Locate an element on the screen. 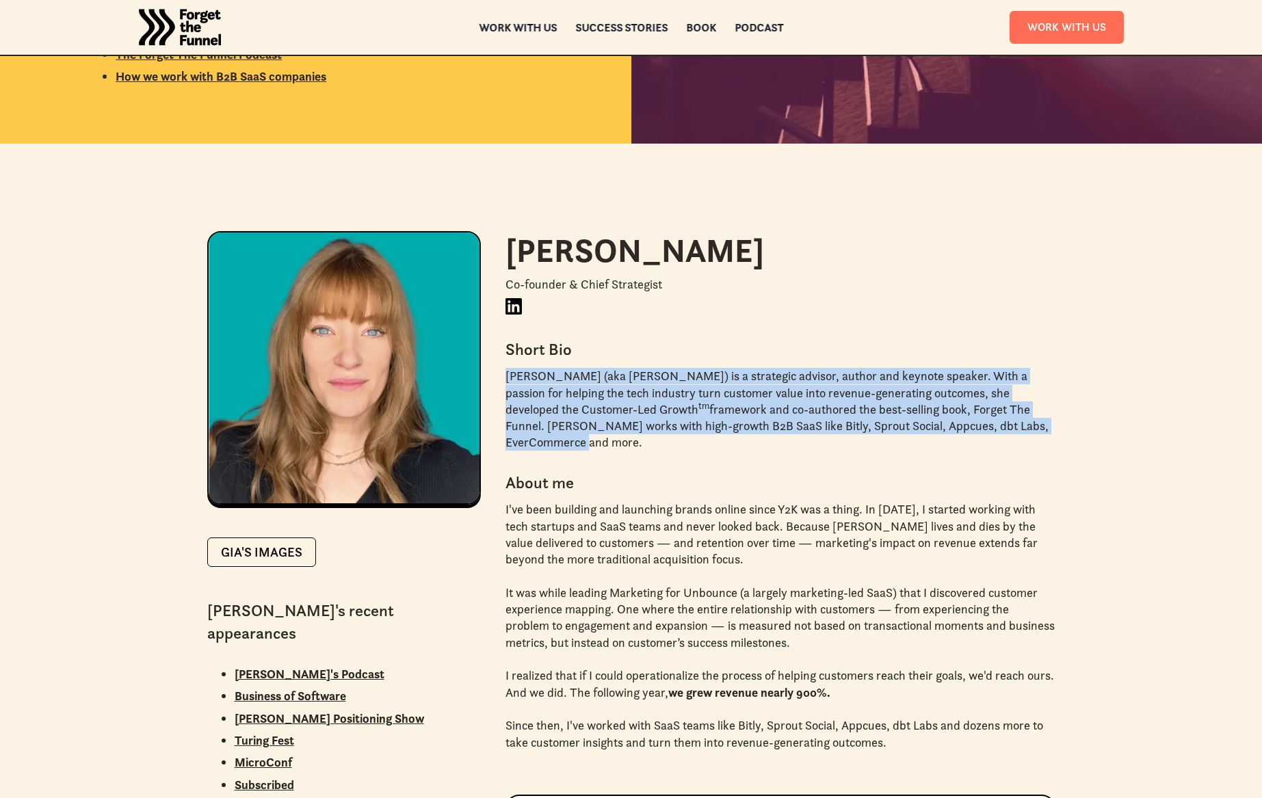 The width and height of the screenshot is (1262, 798). div: Success Stories is located at coordinates (621, 27).